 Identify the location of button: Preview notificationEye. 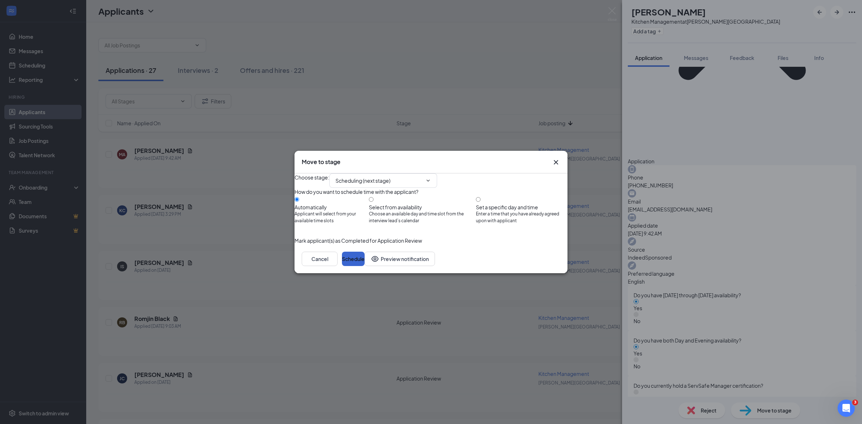
(400, 259).